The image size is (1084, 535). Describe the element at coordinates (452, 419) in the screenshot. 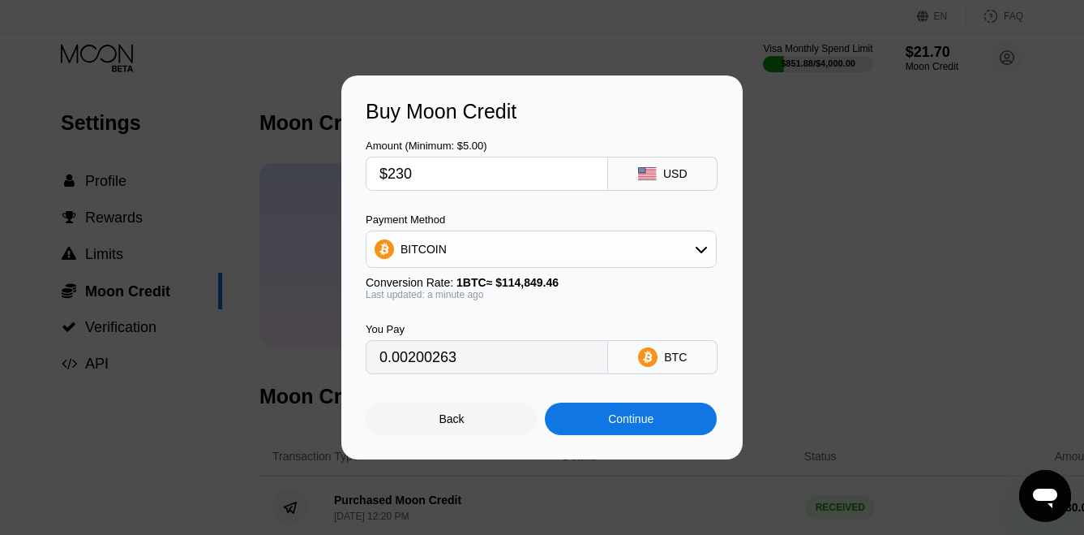

I see `div: Back` at that location.